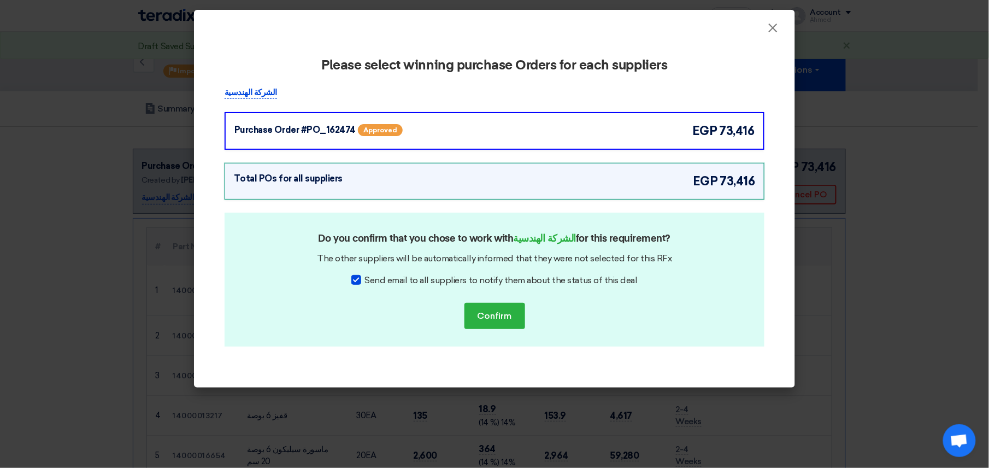 The height and width of the screenshot is (468, 989). I want to click on span: Approved, so click(380, 130).